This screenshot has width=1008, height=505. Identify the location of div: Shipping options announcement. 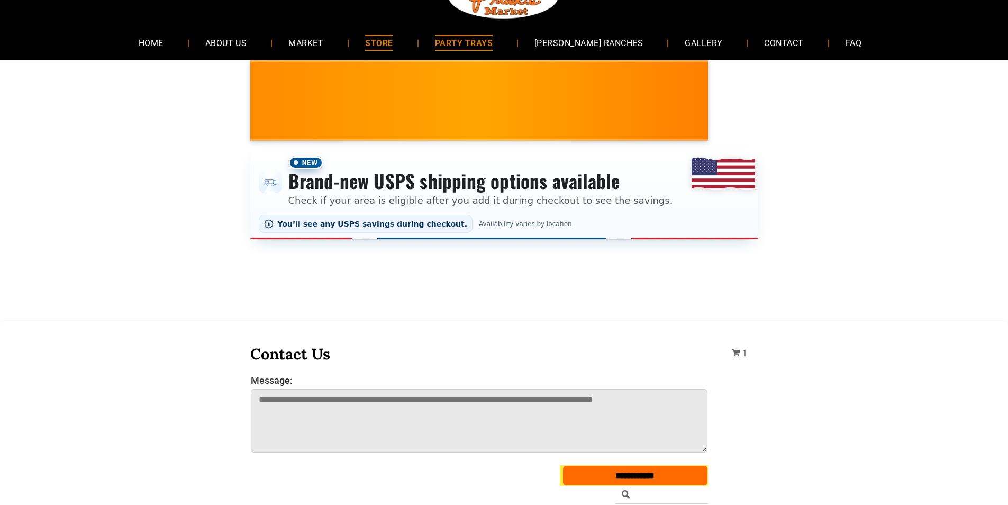
(504, 194).